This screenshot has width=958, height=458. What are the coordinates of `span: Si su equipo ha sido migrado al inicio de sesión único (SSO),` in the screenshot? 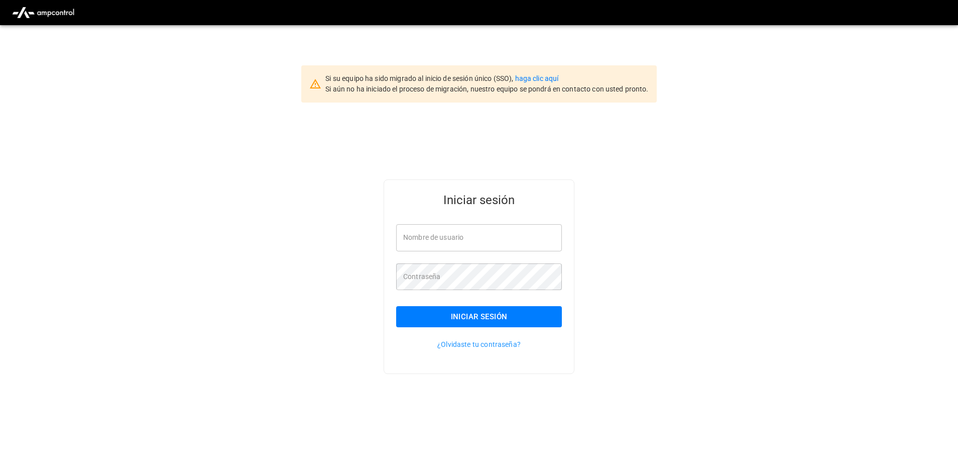 It's located at (420, 78).